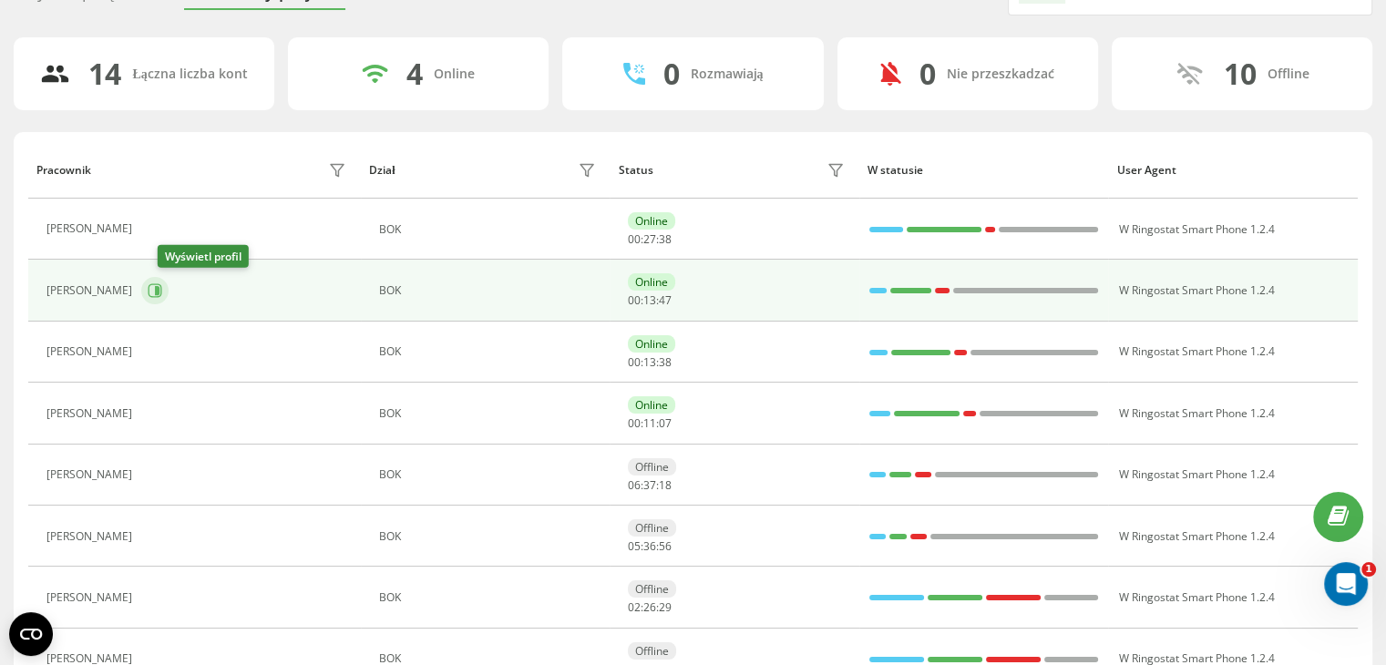  Describe the element at coordinates (1240, 74) in the screenshot. I see `div: 10` at that location.